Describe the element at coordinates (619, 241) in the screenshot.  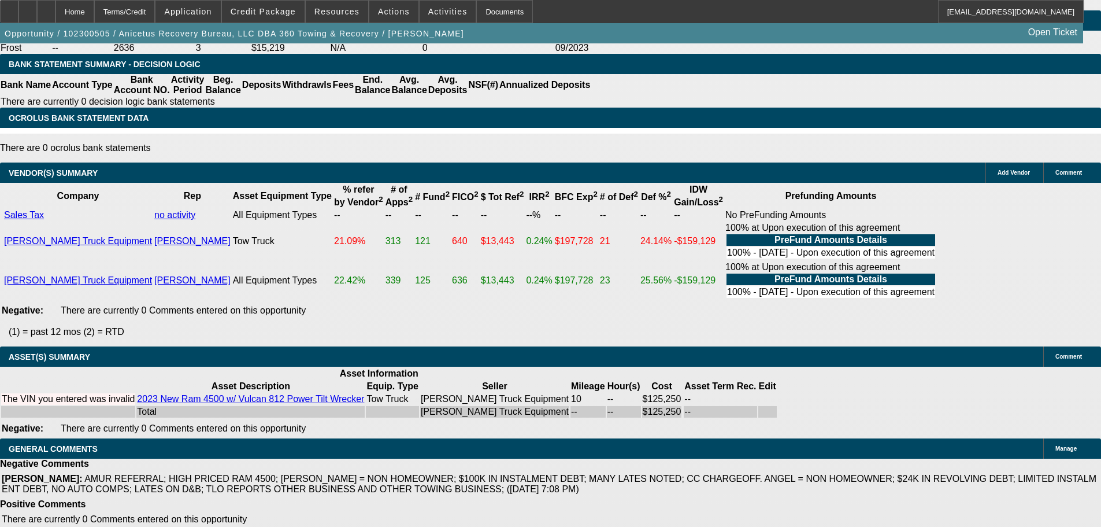
I see `td: 21` at that location.